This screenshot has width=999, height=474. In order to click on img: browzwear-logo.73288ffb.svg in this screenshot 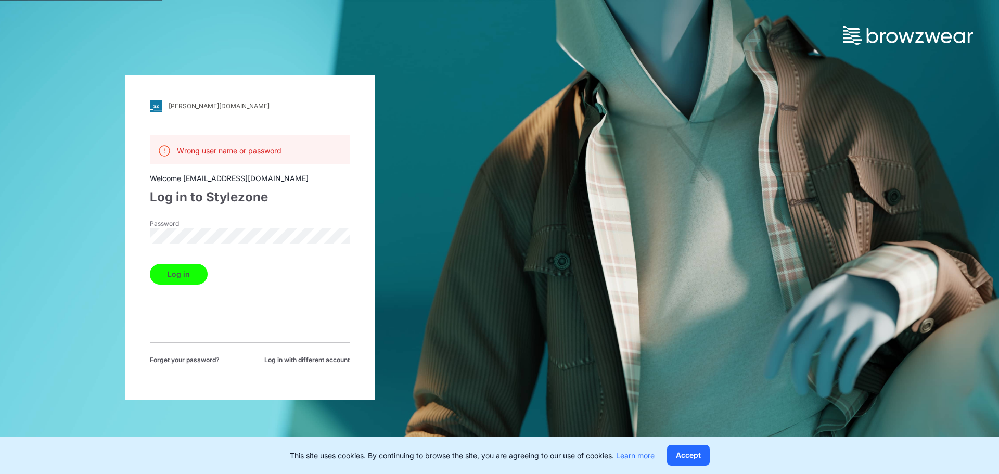, I will do `click(908, 35)`.